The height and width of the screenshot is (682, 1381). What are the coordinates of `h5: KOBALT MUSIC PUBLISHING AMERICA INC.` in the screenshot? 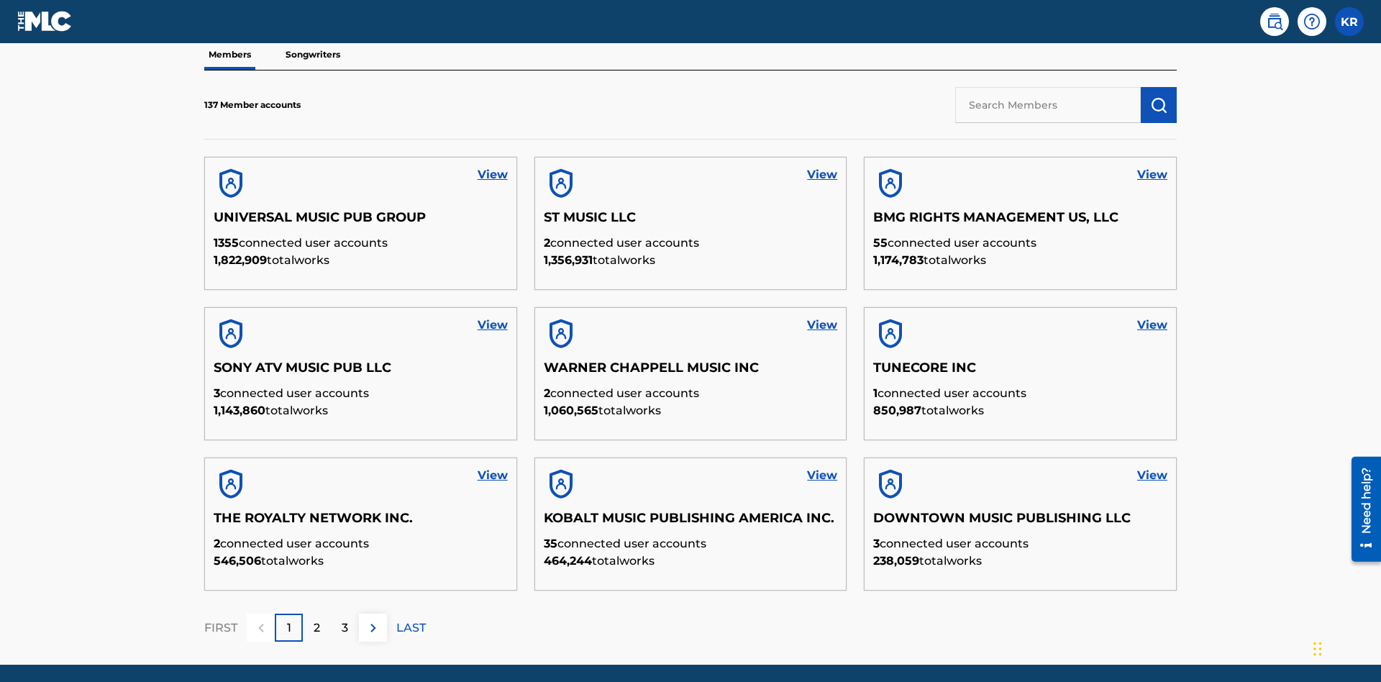 It's located at (691, 522).